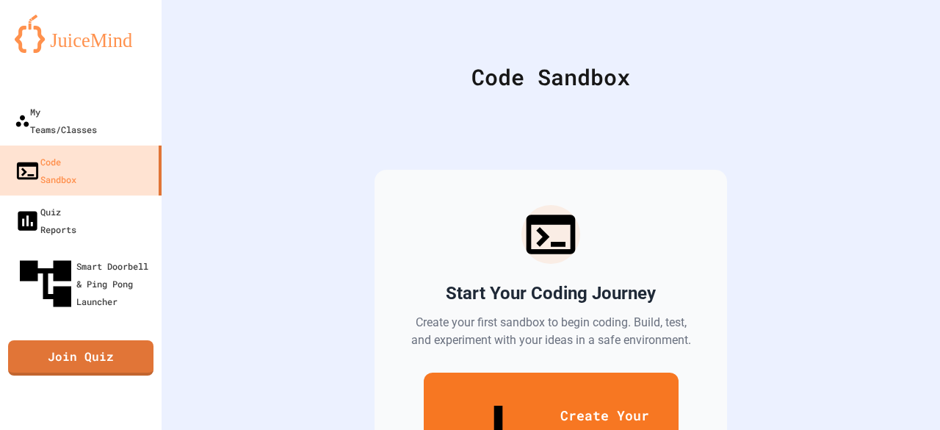  I want to click on h2: Start Your Coding Journey, so click(551, 293).